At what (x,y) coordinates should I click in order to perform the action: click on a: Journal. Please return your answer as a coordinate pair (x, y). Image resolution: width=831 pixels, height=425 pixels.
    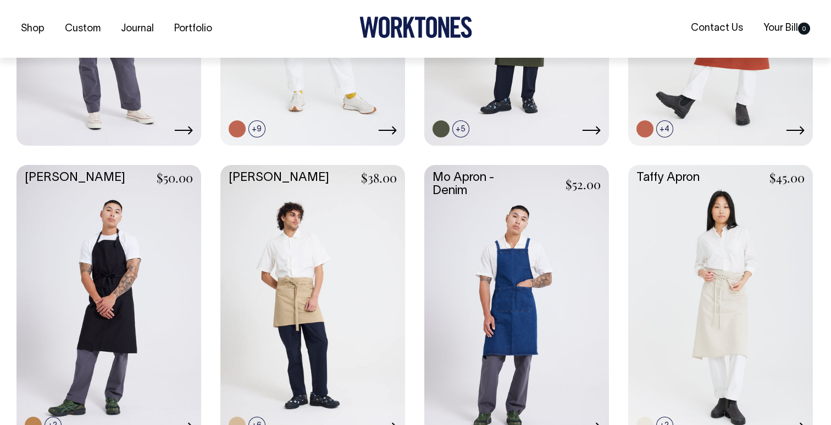
    Looking at the image, I should click on (137, 29).